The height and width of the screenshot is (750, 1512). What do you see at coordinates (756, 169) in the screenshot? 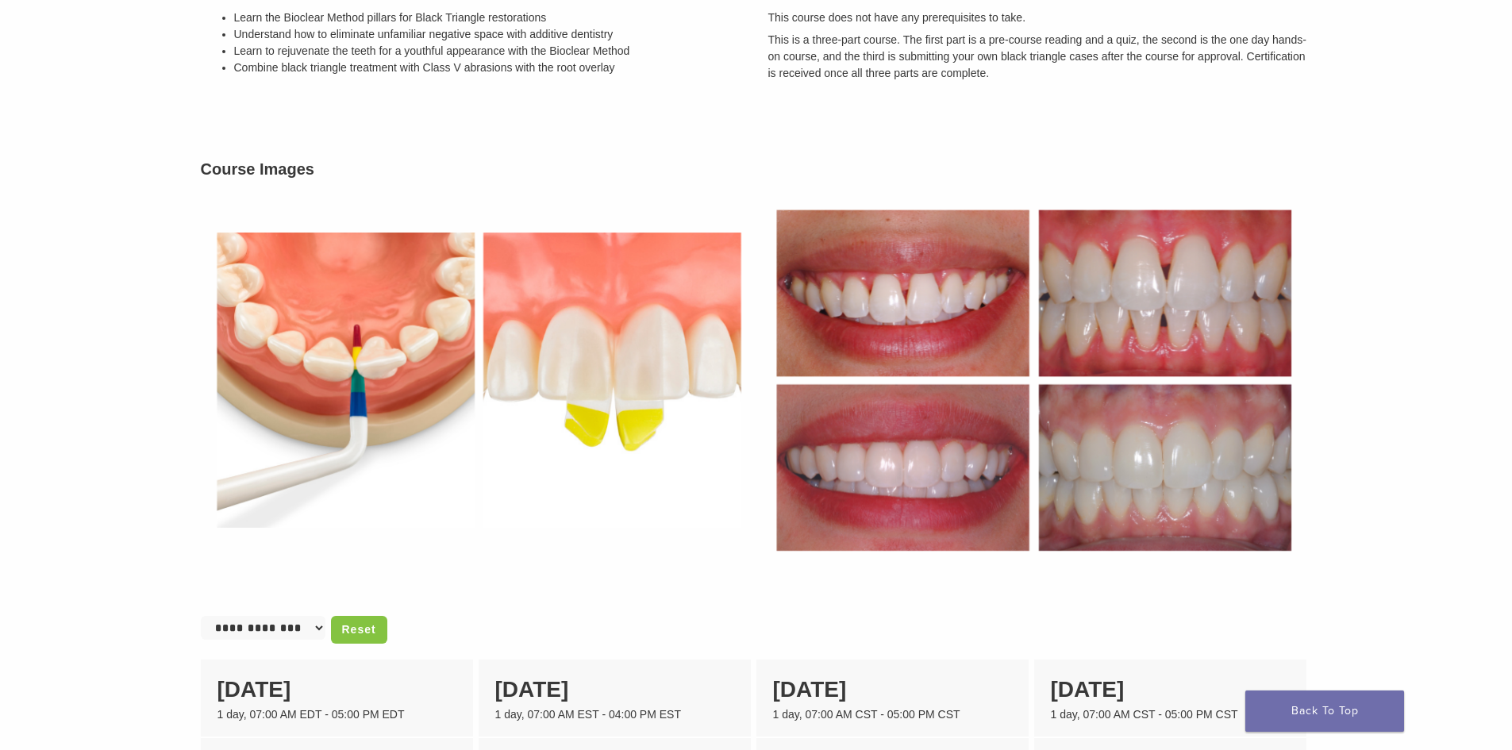
I see `h3: Course Images` at bounding box center [756, 169].